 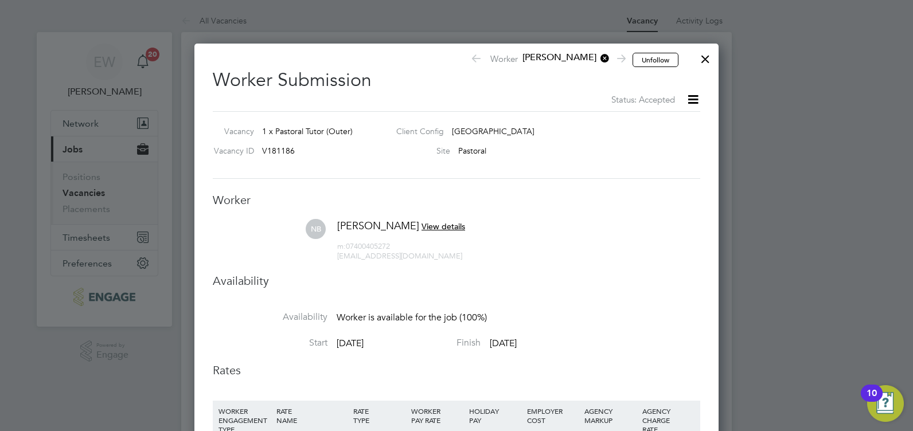 I want to click on span: 1 x Pastoral Tutor (Outer), so click(x=307, y=131).